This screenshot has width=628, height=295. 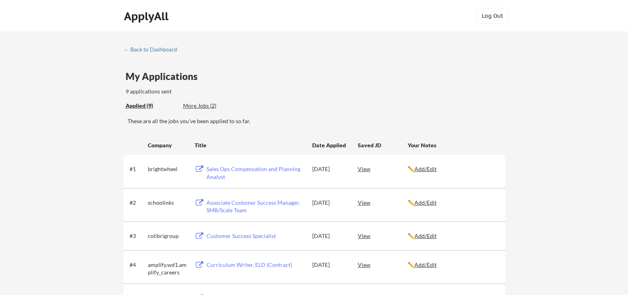 What do you see at coordinates (137, 169) in the screenshot?
I see `div: #1` at bounding box center [137, 169].